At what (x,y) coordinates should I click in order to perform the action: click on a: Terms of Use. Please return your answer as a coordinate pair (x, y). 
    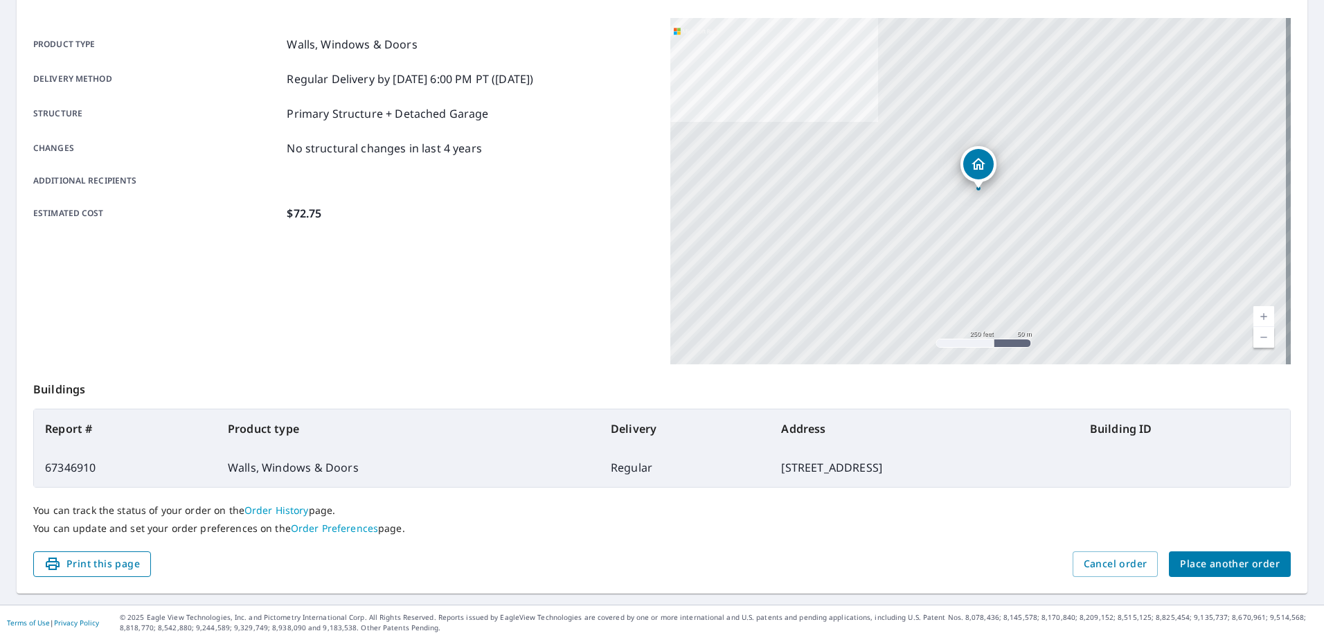
    Looking at the image, I should click on (28, 622).